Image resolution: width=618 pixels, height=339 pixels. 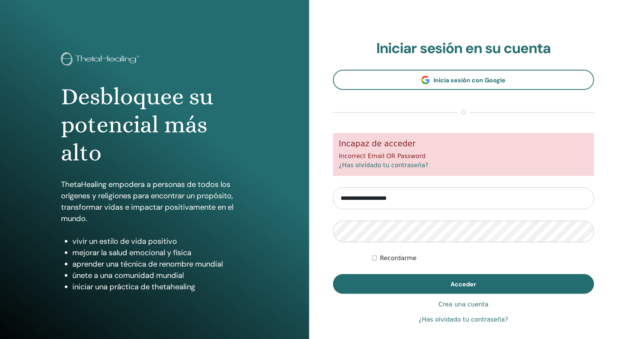 I want to click on span: Acceder, so click(x=464, y=284).